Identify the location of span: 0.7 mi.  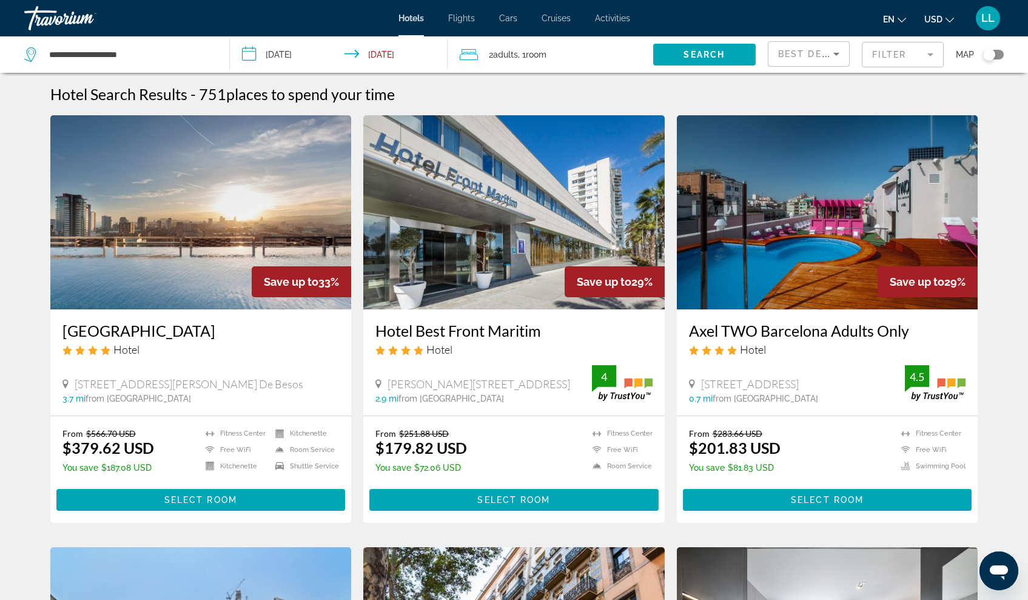
(700, 398).